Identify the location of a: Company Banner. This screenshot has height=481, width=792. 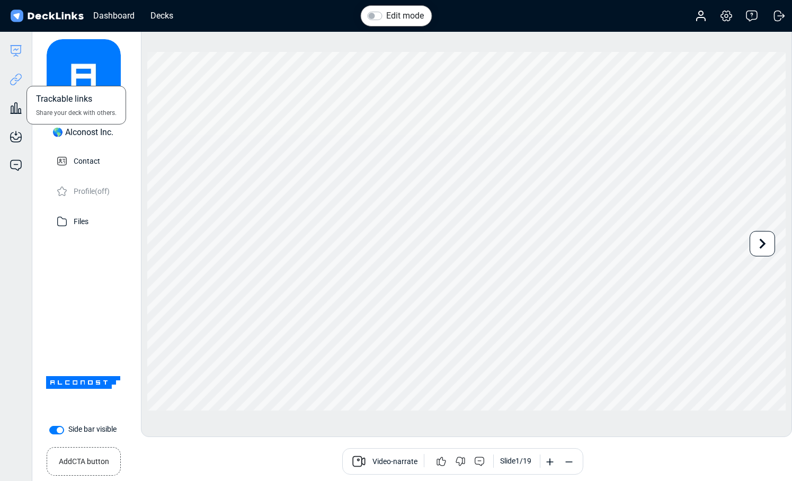
(83, 382).